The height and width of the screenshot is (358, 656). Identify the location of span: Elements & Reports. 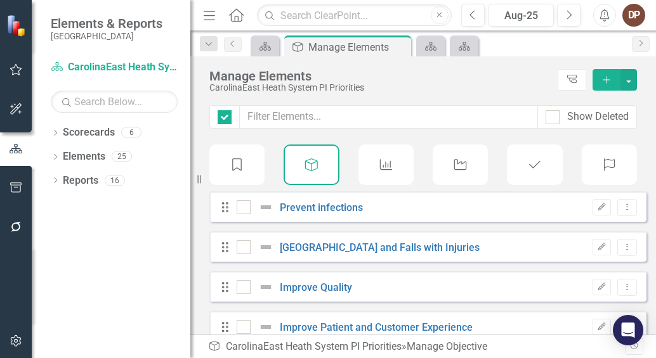
(107, 23).